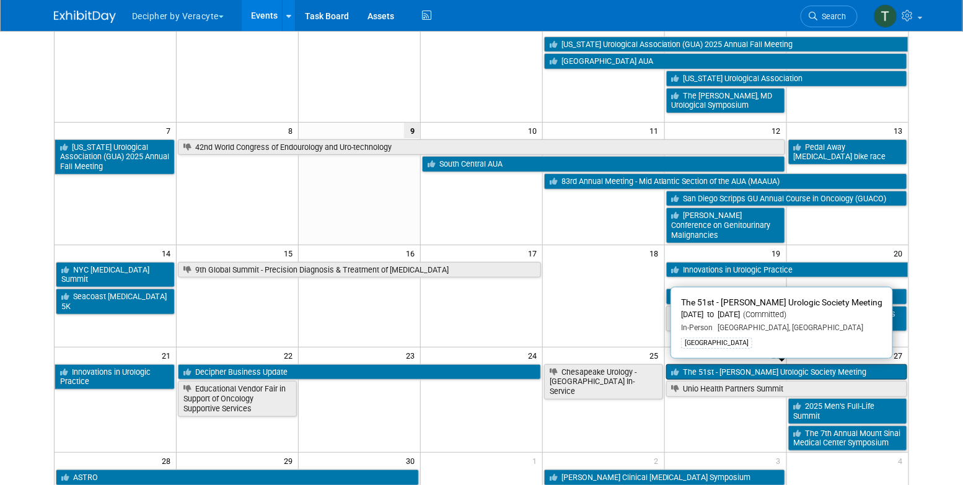  I want to click on span: 15, so click(290, 253).